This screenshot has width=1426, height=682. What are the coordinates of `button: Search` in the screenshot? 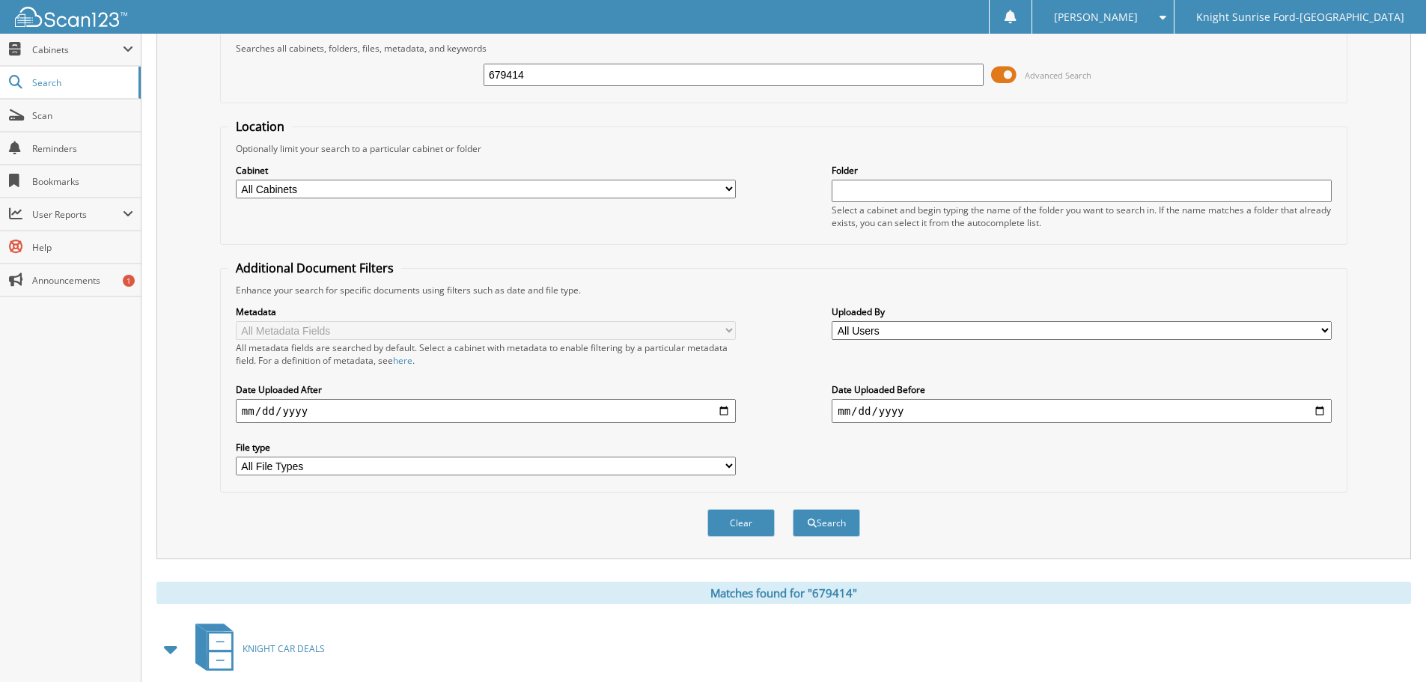 It's located at (826, 523).